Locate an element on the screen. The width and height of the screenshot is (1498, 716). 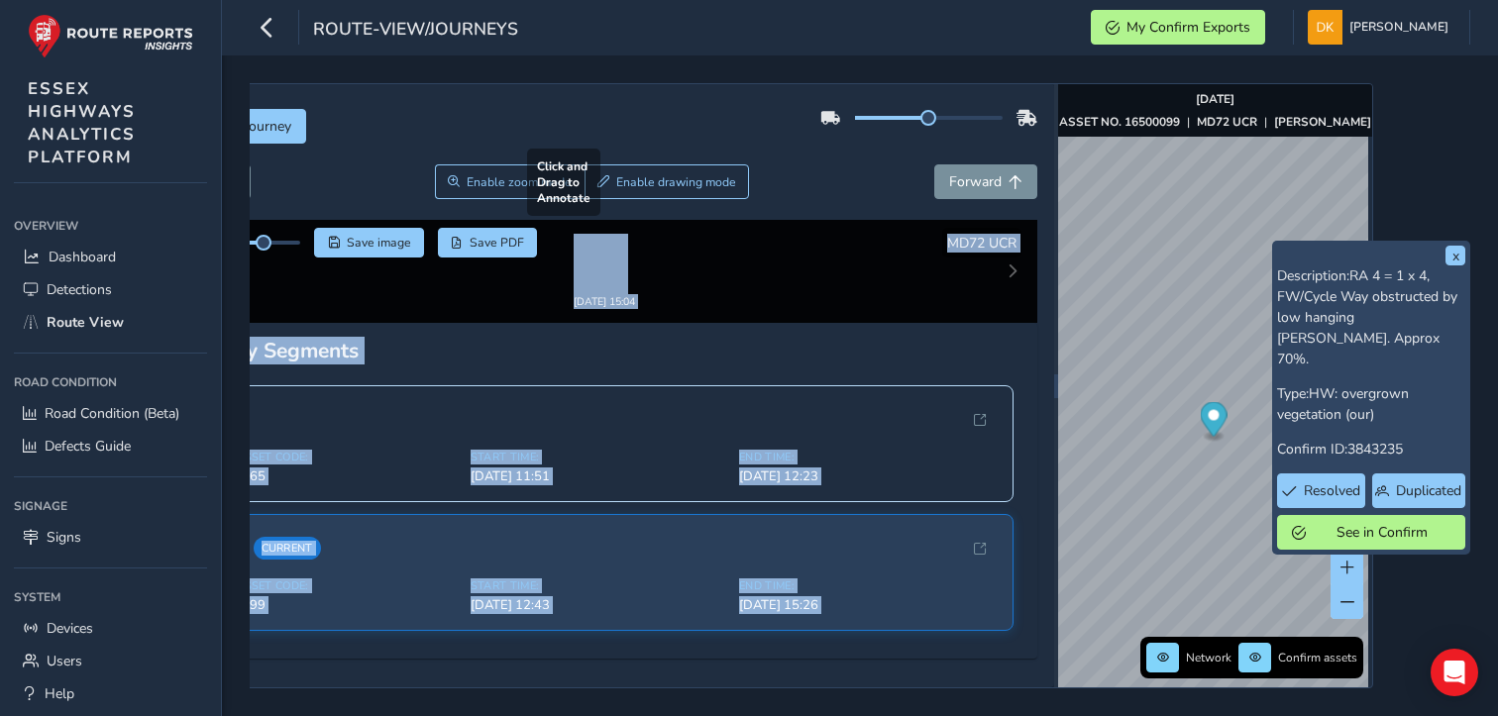
div: Overview is located at coordinates (110, 226).